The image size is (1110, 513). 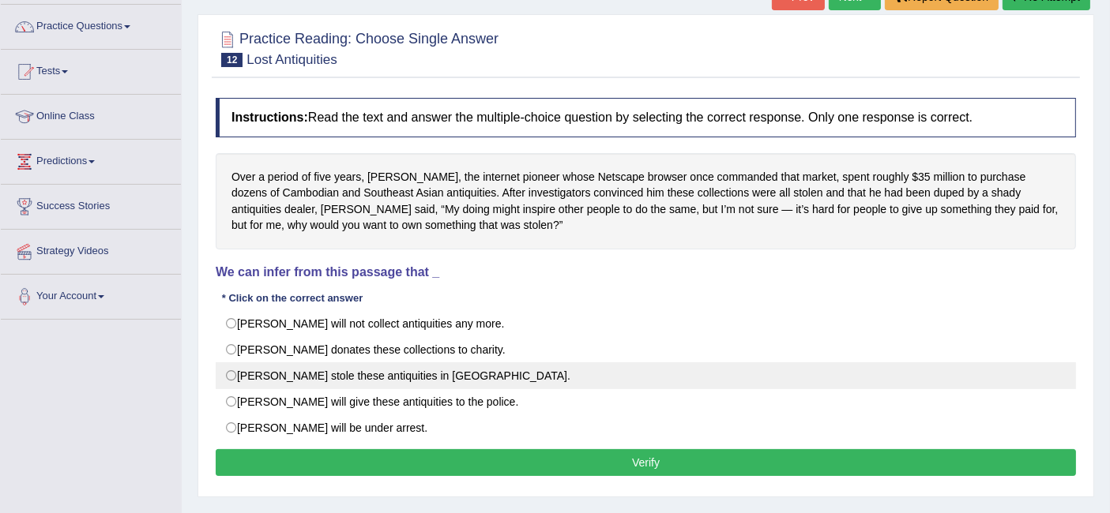 What do you see at coordinates (645, 463) in the screenshot?
I see `button: Verify` at bounding box center [645, 463].